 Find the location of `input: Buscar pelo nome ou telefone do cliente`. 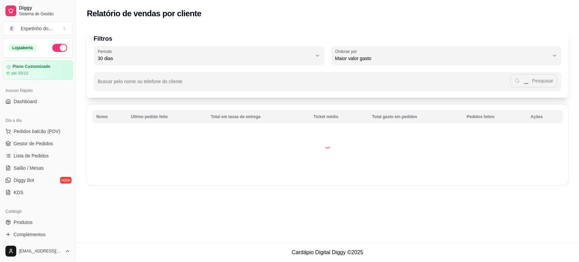

input: Buscar pelo nome ou telefone do cliente is located at coordinates (304, 84).